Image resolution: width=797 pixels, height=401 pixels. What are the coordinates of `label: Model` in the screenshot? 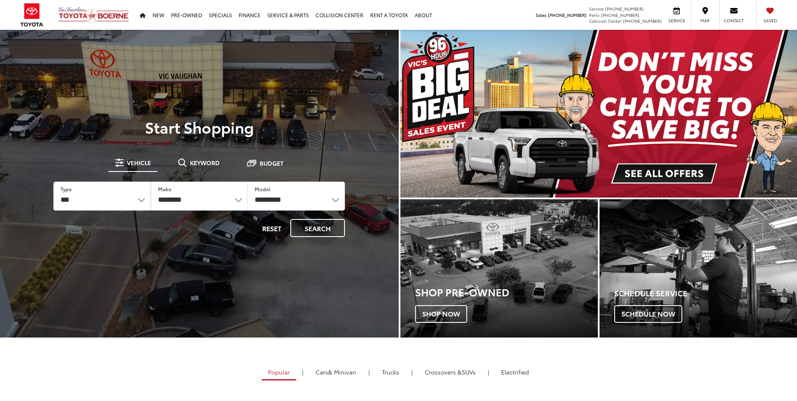 It's located at (263, 189).